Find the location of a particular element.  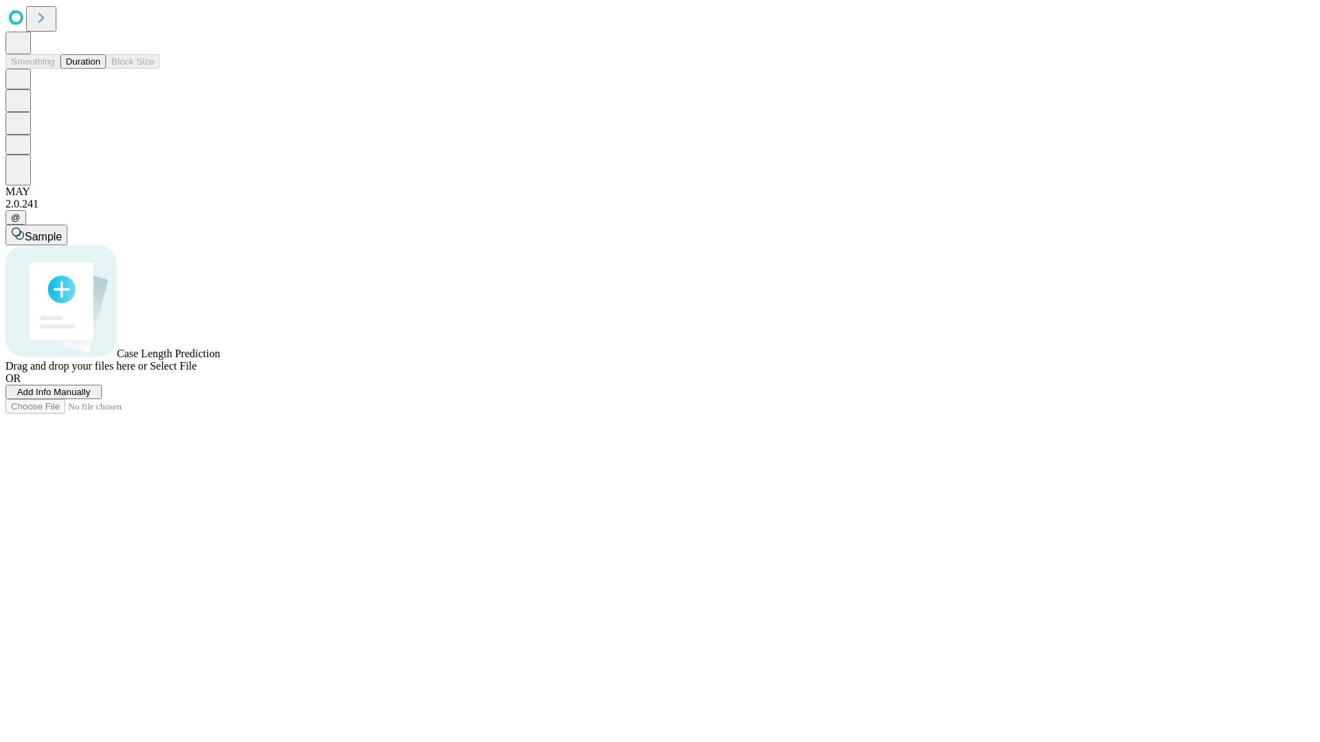

button: Smoothing is located at coordinates (33, 61).